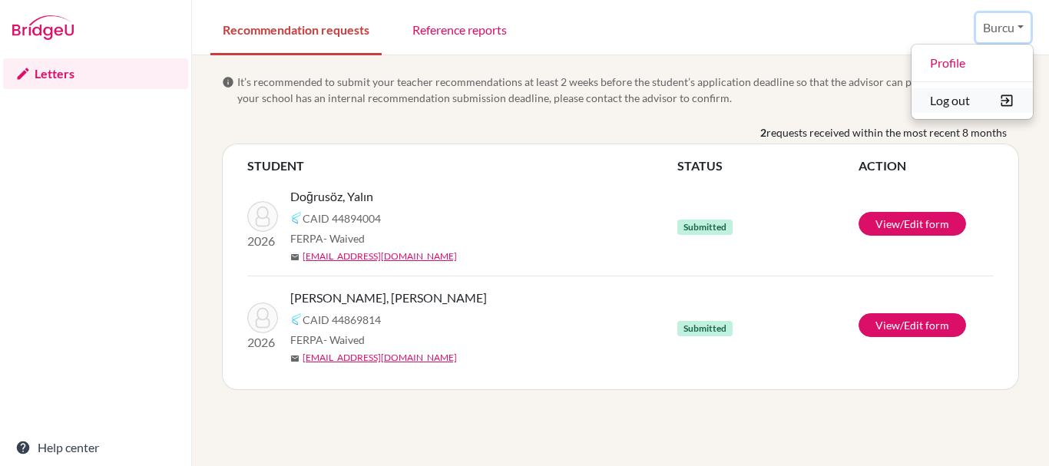 Image resolution: width=1049 pixels, height=466 pixels. What do you see at coordinates (972, 81) in the screenshot?
I see `ul: Burcu` at bounding box center [972, 81].